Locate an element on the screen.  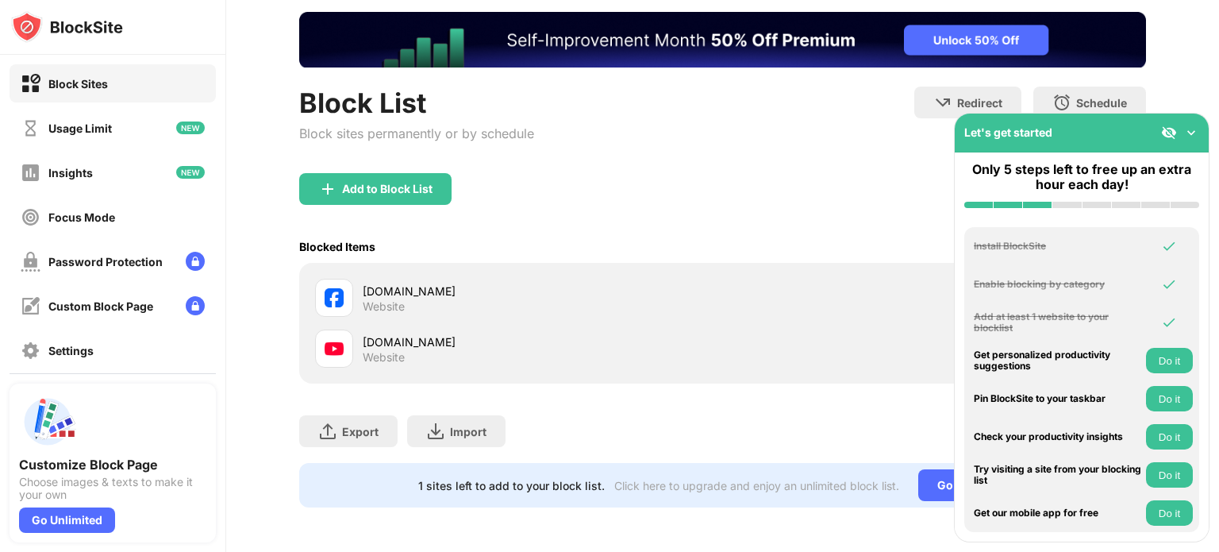
div: 1 sites left to add to your block list. is located at coordinates (511, 485).